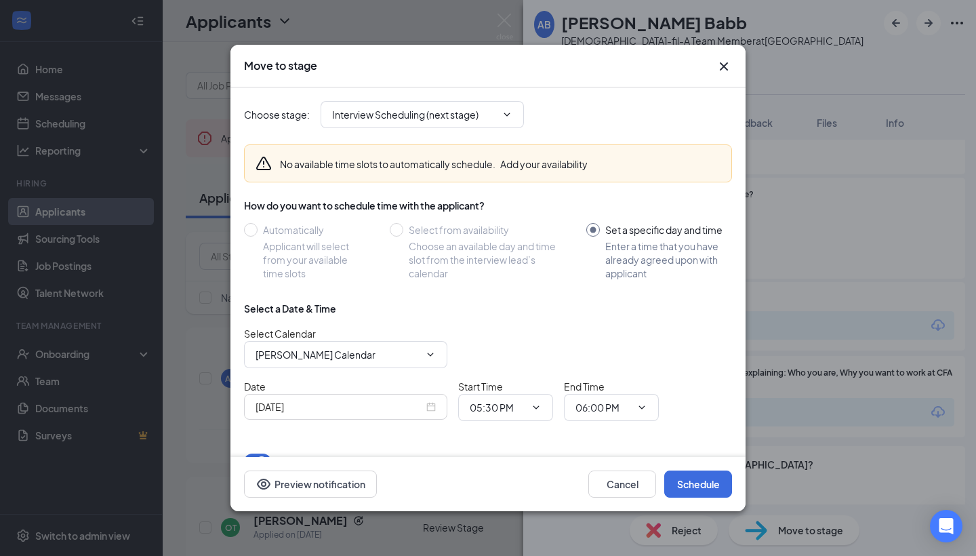 The width and height of the screenshot is (976, 556). I want to click on div: How do you want to schedule time with the applicant?, so click(488, 205).